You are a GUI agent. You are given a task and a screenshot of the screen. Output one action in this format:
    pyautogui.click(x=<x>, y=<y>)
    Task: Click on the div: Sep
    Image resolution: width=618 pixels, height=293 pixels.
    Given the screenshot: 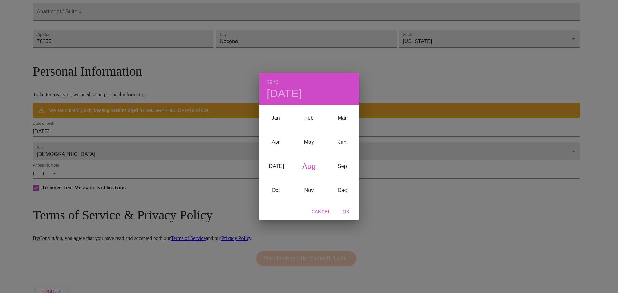 What is the action you would take?
    pyautogui.click(x=342, y=166)
    